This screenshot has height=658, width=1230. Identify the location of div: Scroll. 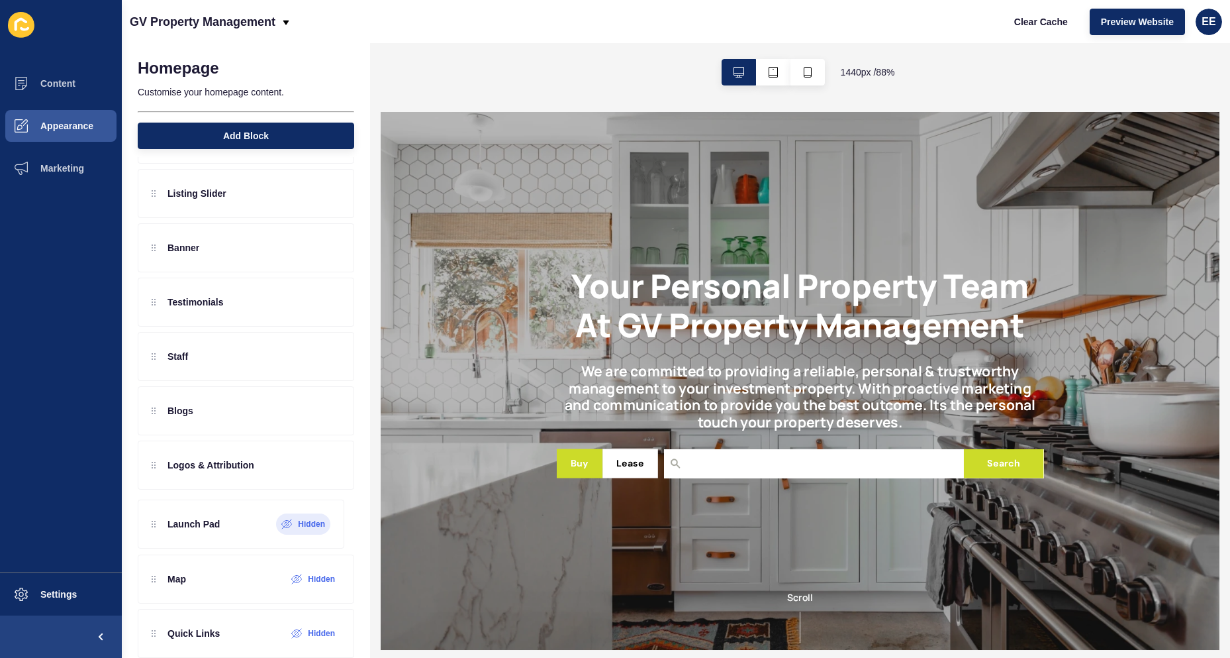
(477, 573).